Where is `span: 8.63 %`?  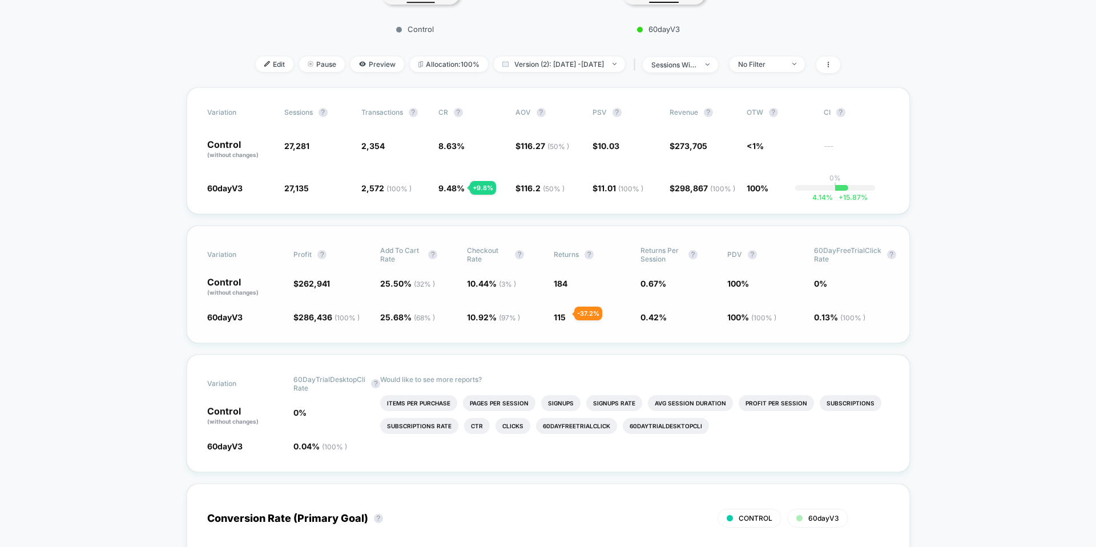
span: 8.63 % is located at coordinates (452, 146).